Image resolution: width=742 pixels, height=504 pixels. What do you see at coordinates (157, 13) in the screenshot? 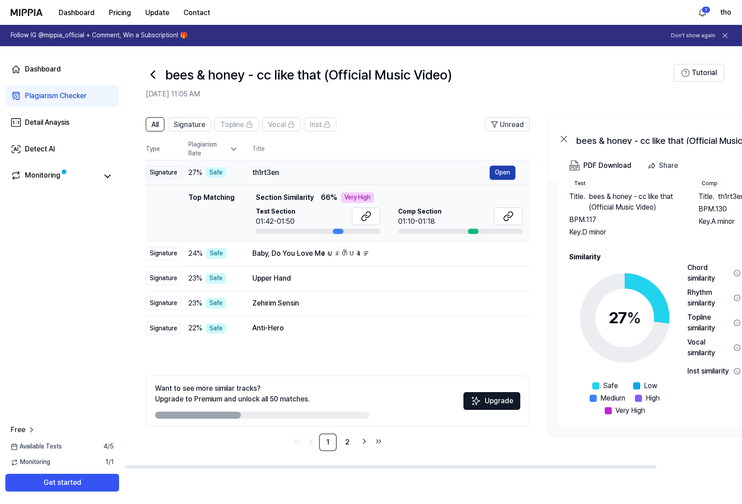
I see `button: Update` at bounding box center [157, 13].